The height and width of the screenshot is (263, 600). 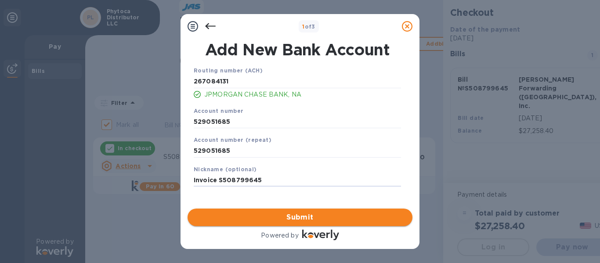 What do you see at coordinates (320, 235) in the screenshot?
I see `img: Logo` at bounding box center [320, 235].